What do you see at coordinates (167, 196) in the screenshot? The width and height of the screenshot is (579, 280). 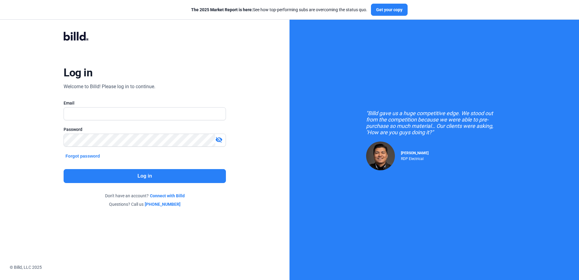 I see `a: Connect with Billd` at bounding box center [167, 196].